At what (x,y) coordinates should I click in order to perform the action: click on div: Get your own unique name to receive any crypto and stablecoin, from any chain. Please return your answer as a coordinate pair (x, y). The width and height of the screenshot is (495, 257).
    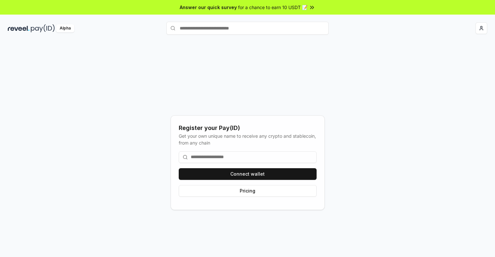
    Looking at the image, I should click on (247, 139).